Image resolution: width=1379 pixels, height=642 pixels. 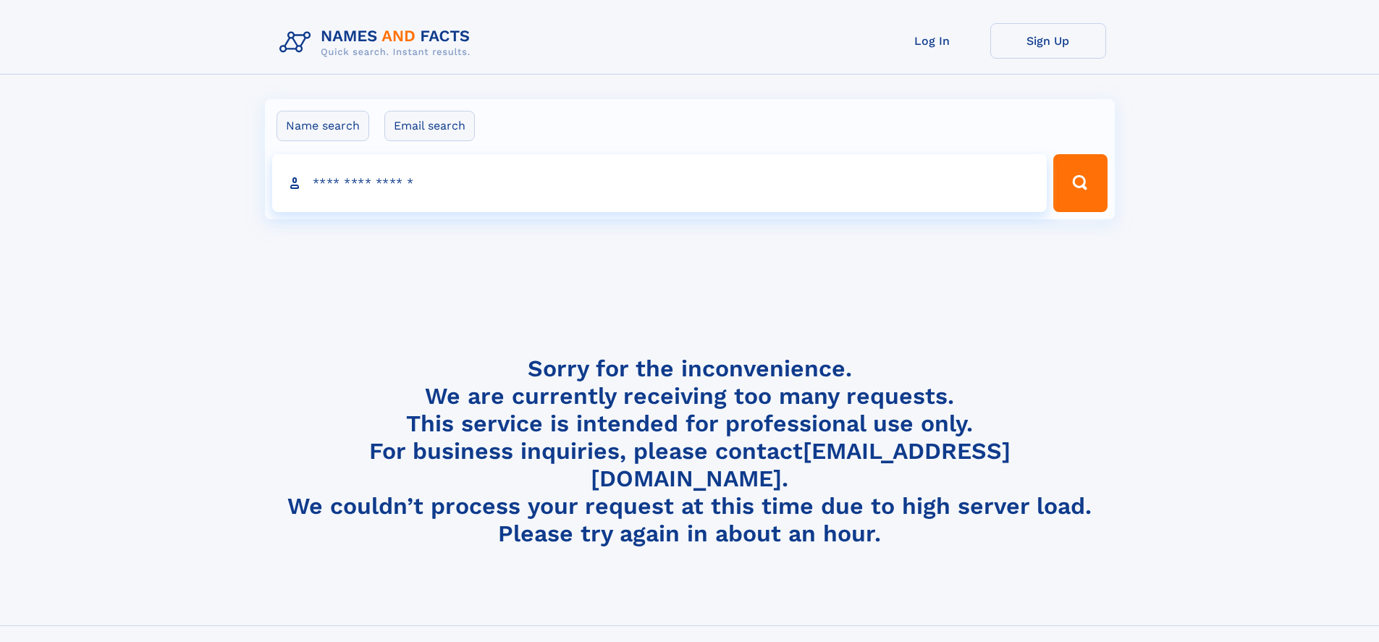 I want to click on button: Search Button, so click(x=1080, y=183).